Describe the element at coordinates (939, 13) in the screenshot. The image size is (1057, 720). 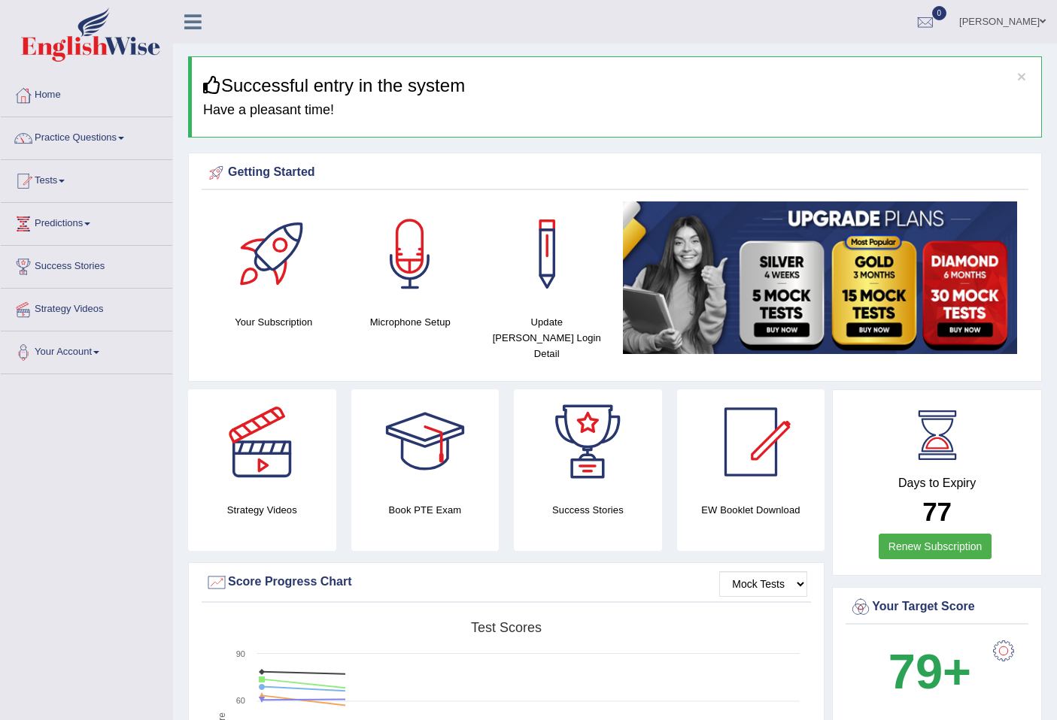
I see `span: 0` at that location.